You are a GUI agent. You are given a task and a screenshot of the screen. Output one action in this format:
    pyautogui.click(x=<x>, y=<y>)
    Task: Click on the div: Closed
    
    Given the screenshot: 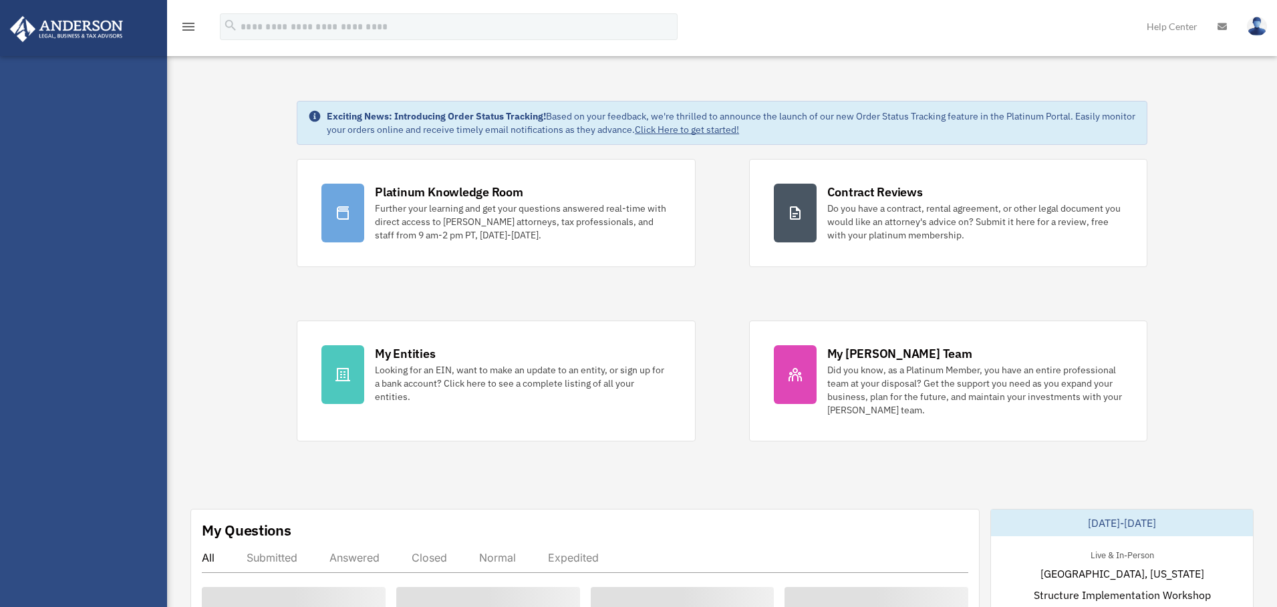 What is the action you would take?
    pyautogui.click(x=429, y=558)
    